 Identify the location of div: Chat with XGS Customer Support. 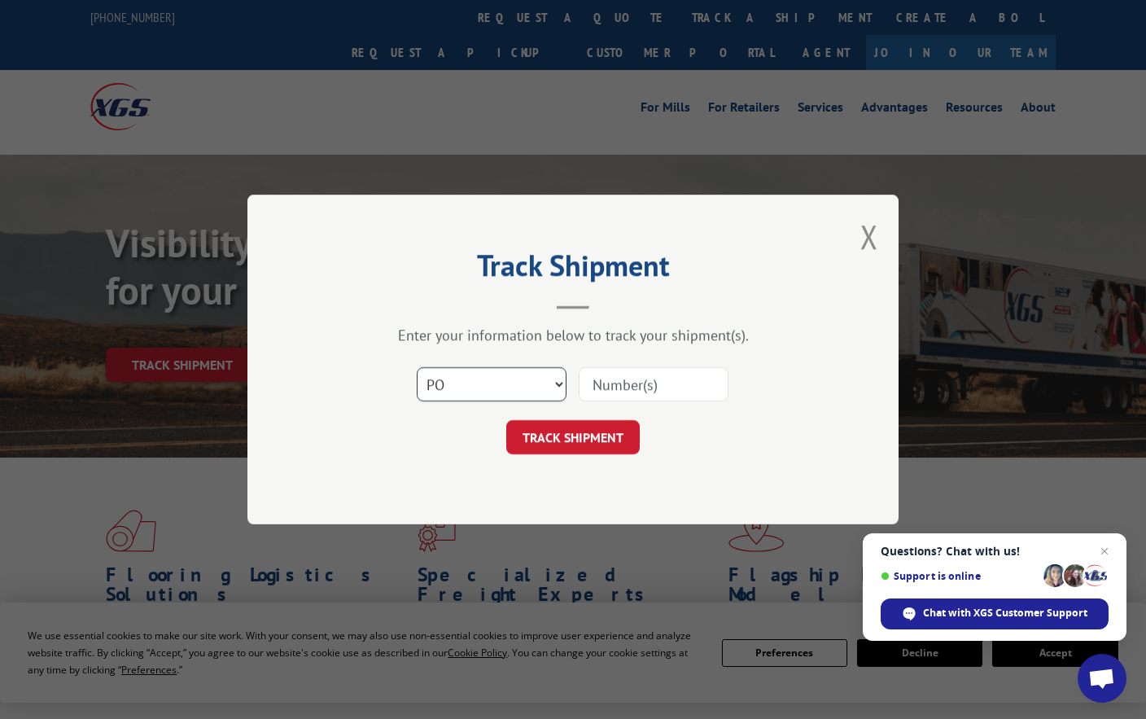
(995, 614).